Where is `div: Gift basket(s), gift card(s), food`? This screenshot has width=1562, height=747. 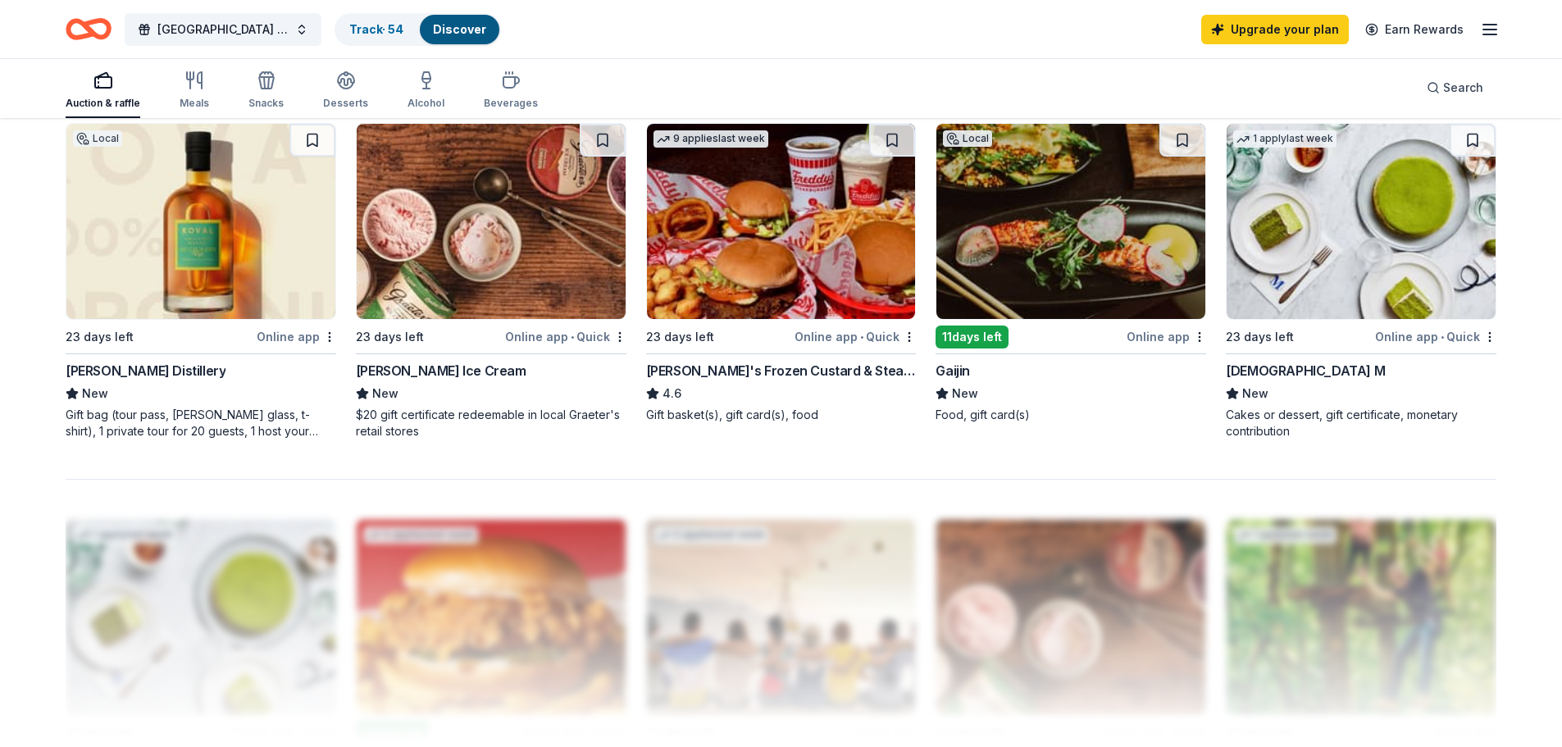 div: Gift basket(s), gift card(s), food is located at coordinates (782, 415).